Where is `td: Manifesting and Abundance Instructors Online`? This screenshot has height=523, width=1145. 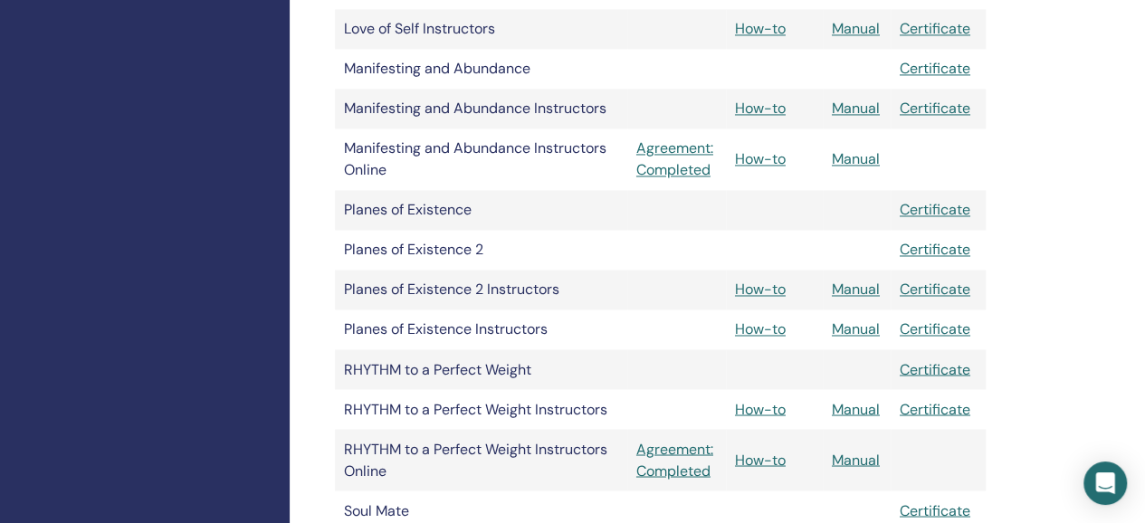 td: Manifesting and Abundance Instructors Online is located at coordinates (480, 159).